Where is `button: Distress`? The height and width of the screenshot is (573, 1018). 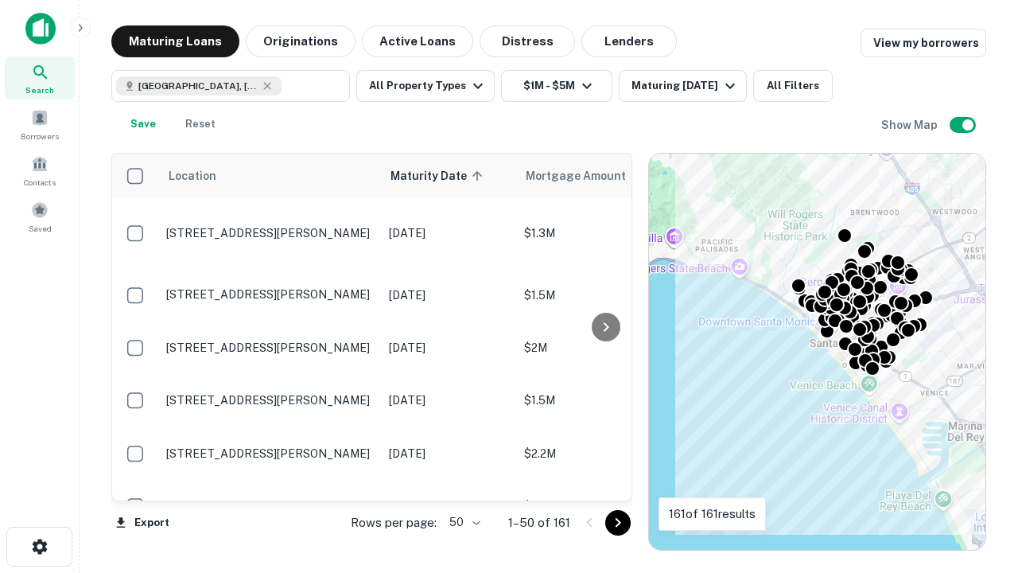
button: Distress is located at coordinates (527, 41).